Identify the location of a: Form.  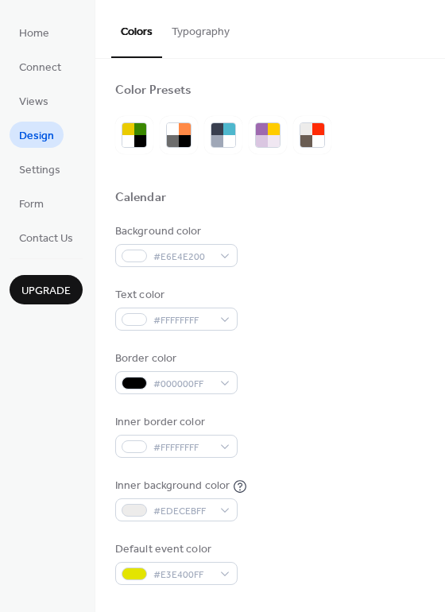
(31, 203).